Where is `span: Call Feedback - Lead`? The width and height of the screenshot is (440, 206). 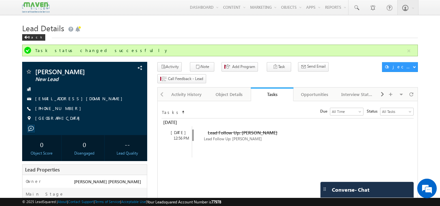 span: Call Feedback - Lead is located at coordinates (186, 79).